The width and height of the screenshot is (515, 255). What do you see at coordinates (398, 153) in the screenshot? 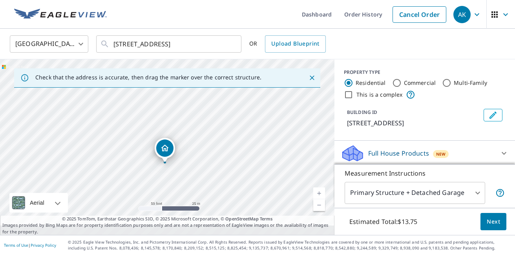
I see `p: Full House Products` at bounding box center [398, 153].